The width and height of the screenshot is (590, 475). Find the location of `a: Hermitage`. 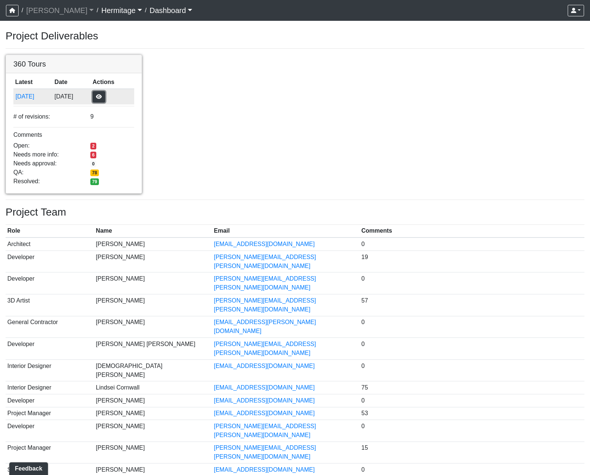

a: Hermitage is located at coordinates (121, 10).